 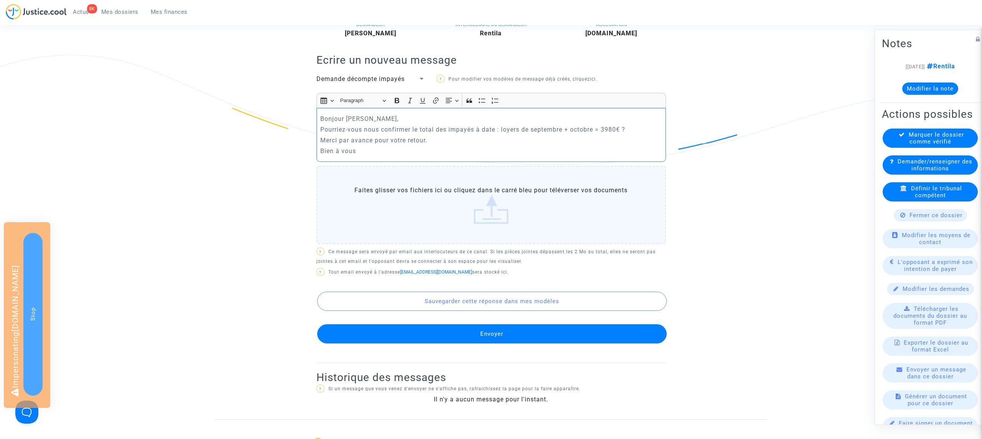 What do you see at coordinates (120, 12) in the screenshot?
I see `span: Mes dossiers` at bounding box center [120, 12].